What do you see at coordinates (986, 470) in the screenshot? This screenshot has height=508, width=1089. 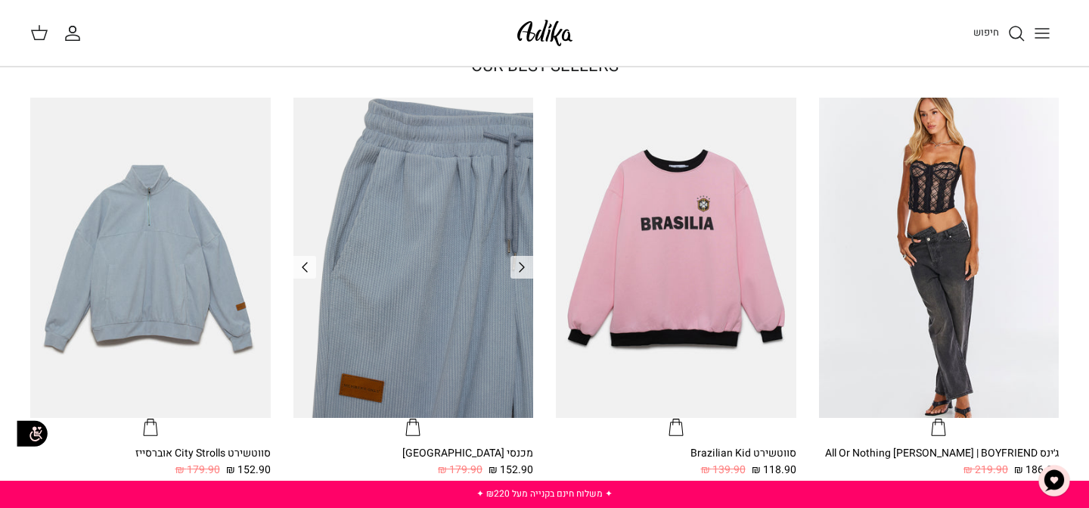 I see `span: 219.90 ₪` at bounding box center [986, 470].